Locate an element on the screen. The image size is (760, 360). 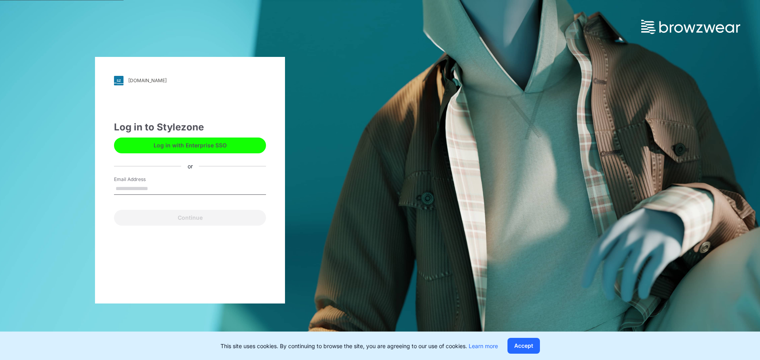
a: Learn more is located at coordinates (483, 346).